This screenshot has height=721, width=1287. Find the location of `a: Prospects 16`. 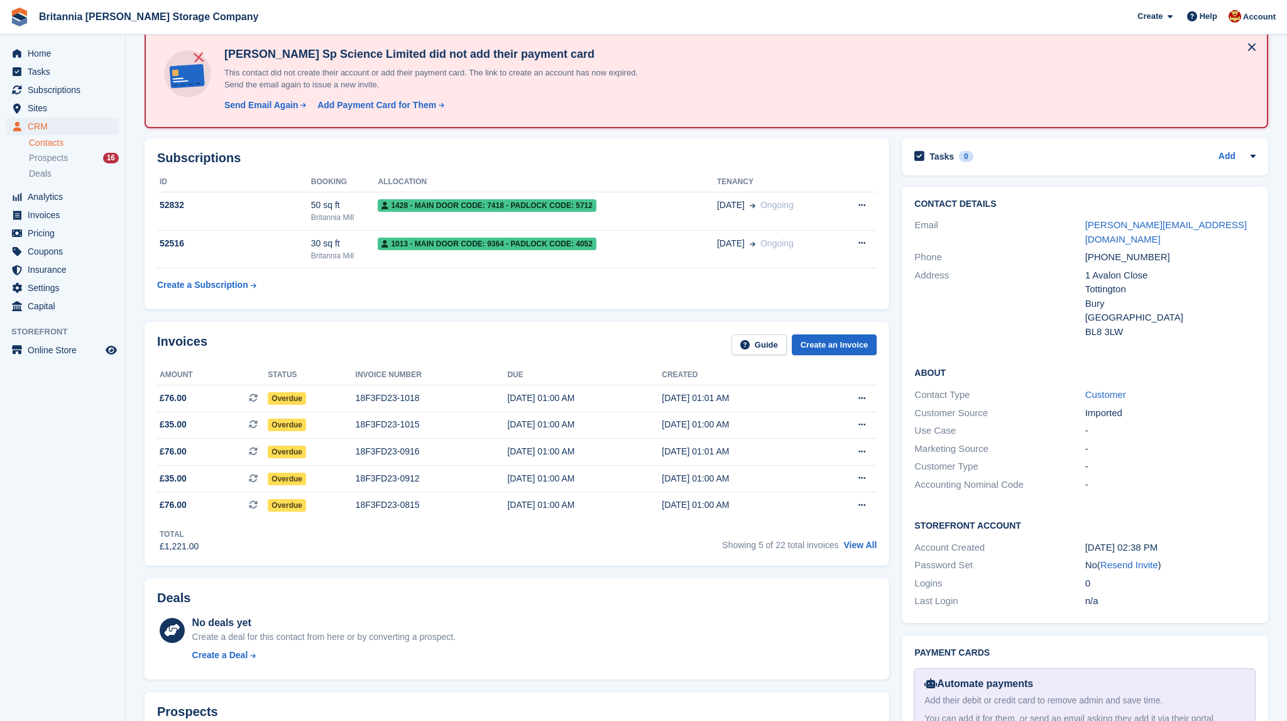

a: Prospects 16 is located at coordinates (74, 158).